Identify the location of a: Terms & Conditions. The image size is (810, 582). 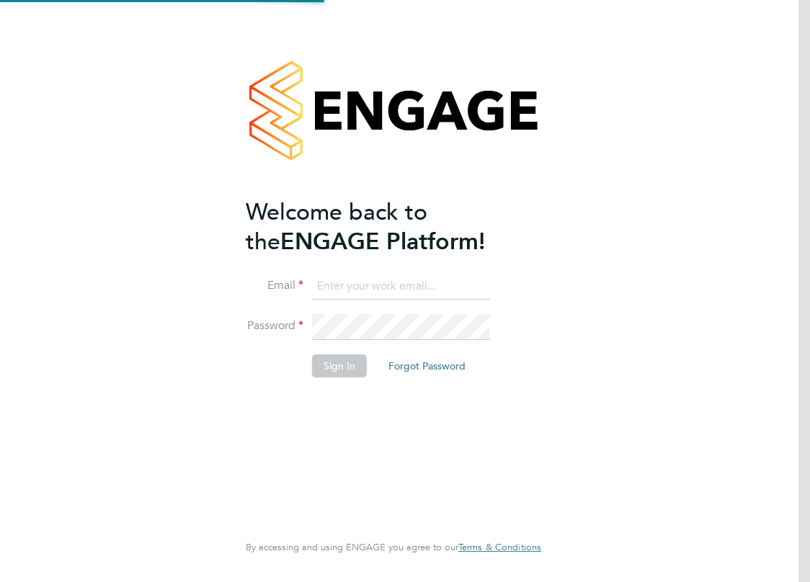
(499, 548).